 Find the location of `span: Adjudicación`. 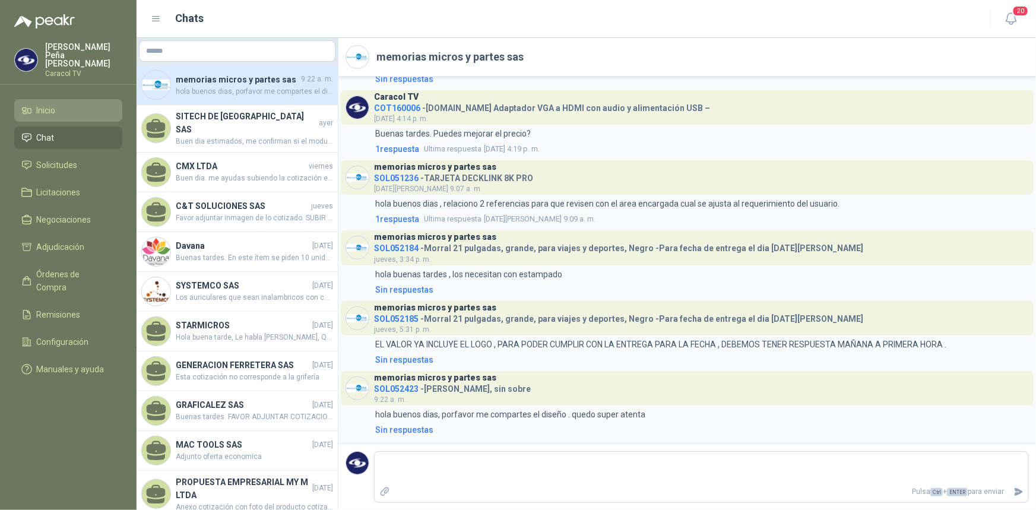

span: Adjudicación is located at coordinates (61, 247).